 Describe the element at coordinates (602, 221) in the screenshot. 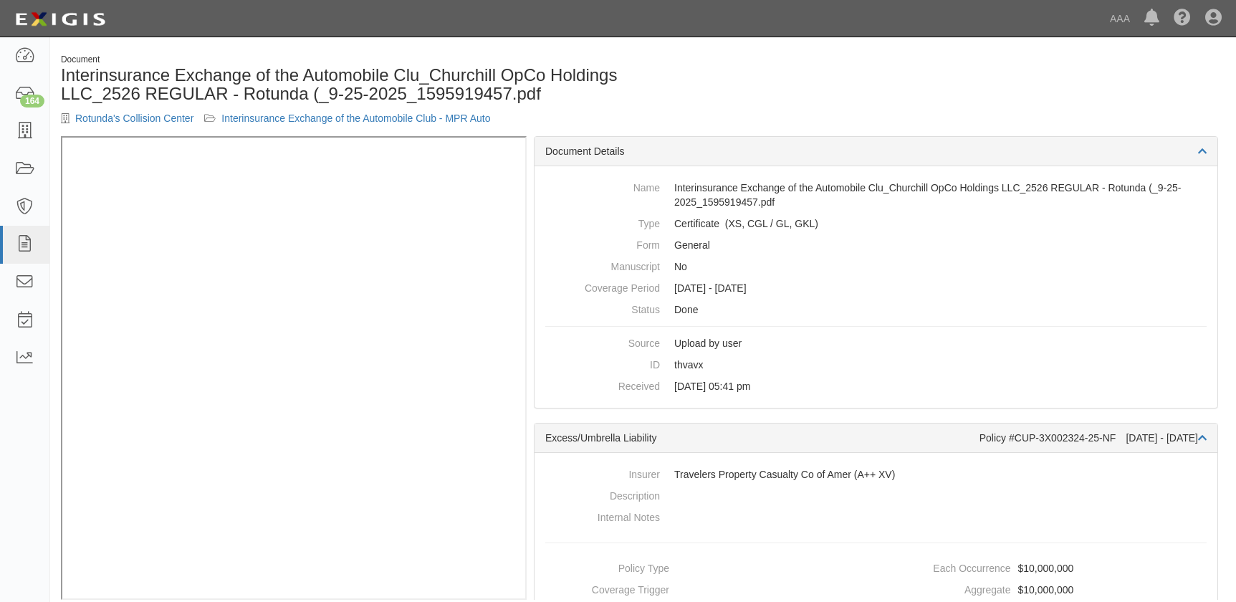

I see `dt: Type` at that location.